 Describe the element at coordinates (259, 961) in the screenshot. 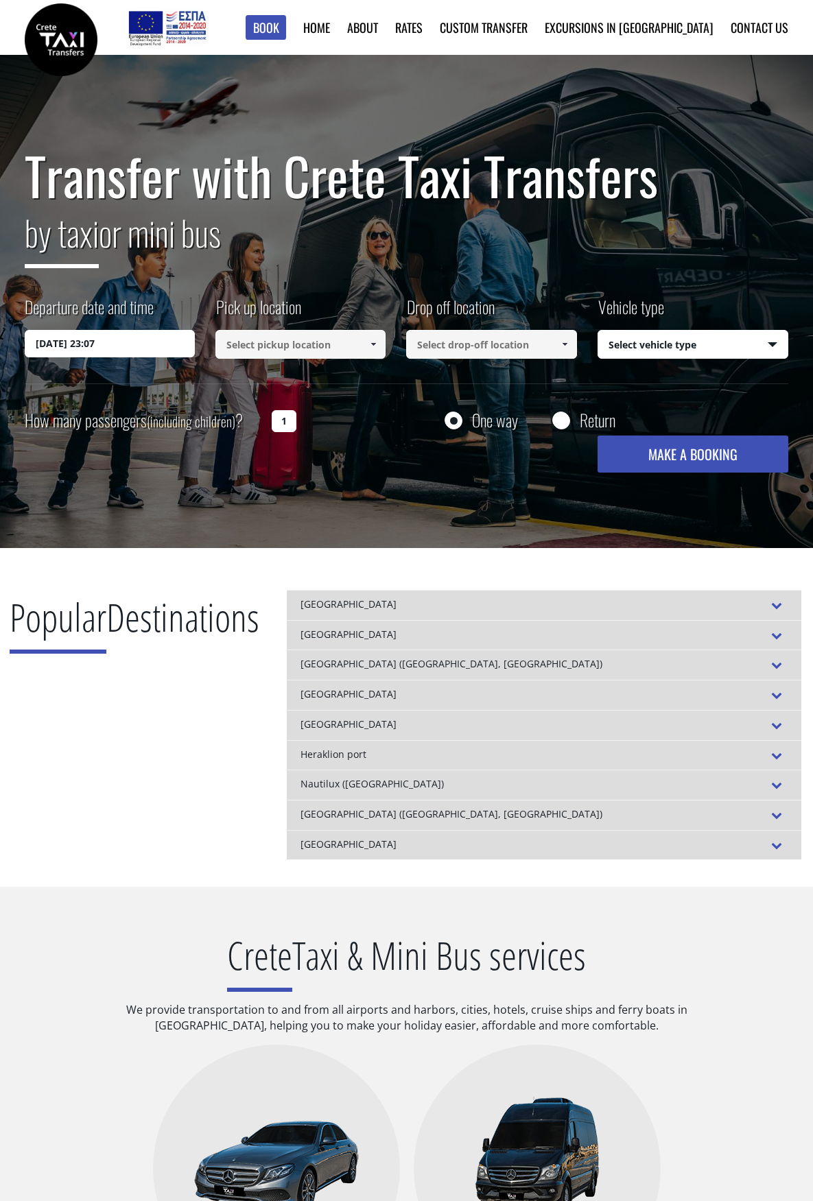

I see `span: Crete` at that location.